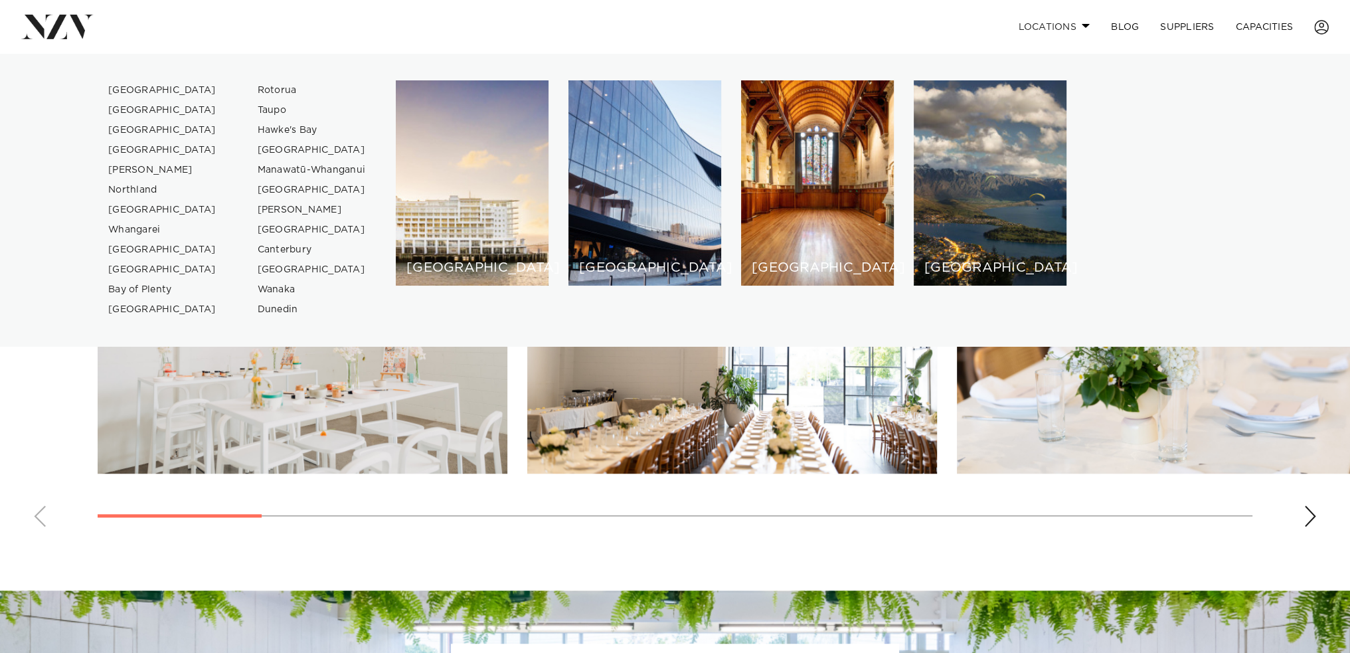  I want to click on a: Manawatū-Whanganui, so click(311, 170).